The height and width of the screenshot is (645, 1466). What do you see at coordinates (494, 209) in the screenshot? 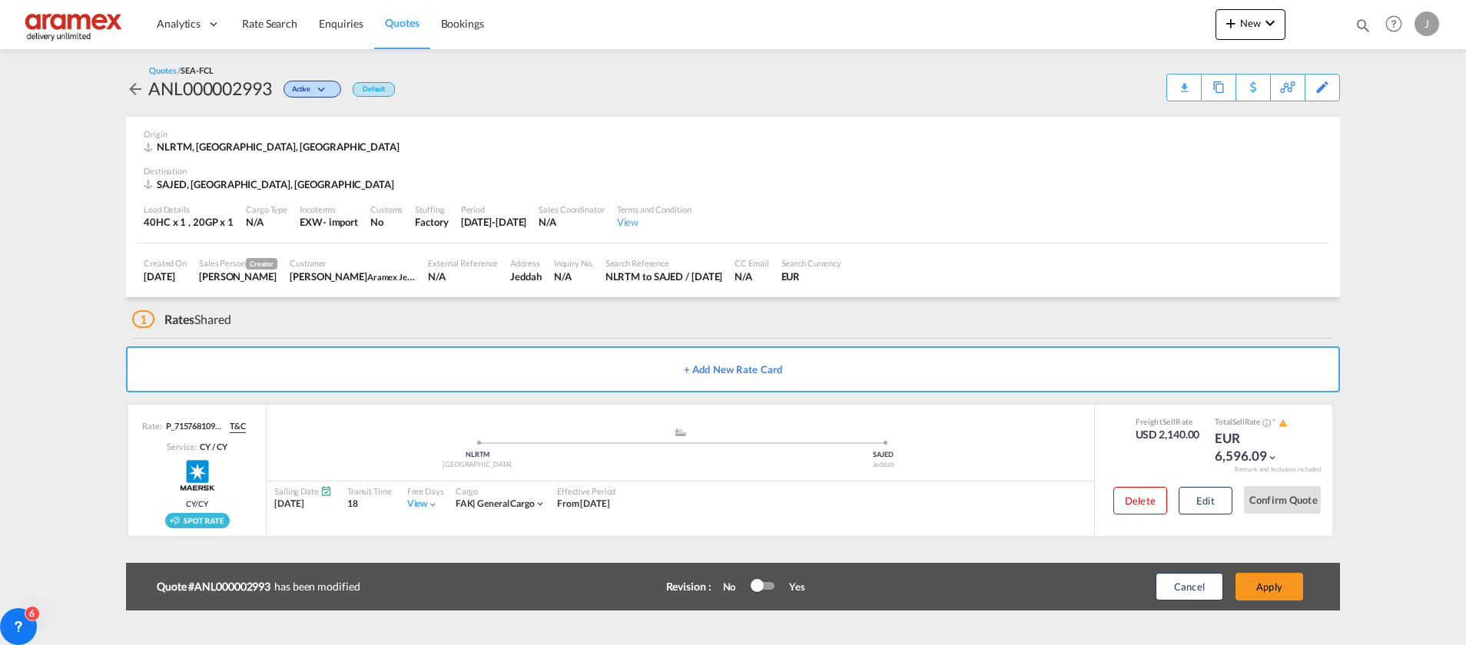
I see `div: Period` at bounding box center [494, 209].